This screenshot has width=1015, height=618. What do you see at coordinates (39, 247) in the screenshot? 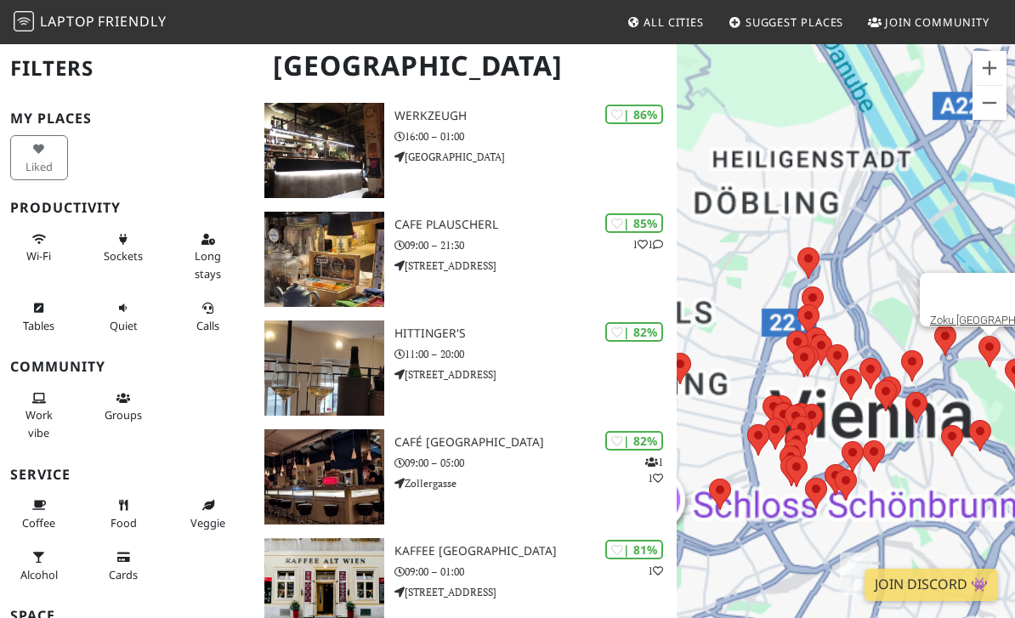
I see `button: Wi-Fi` at bounding box center [39, 247].